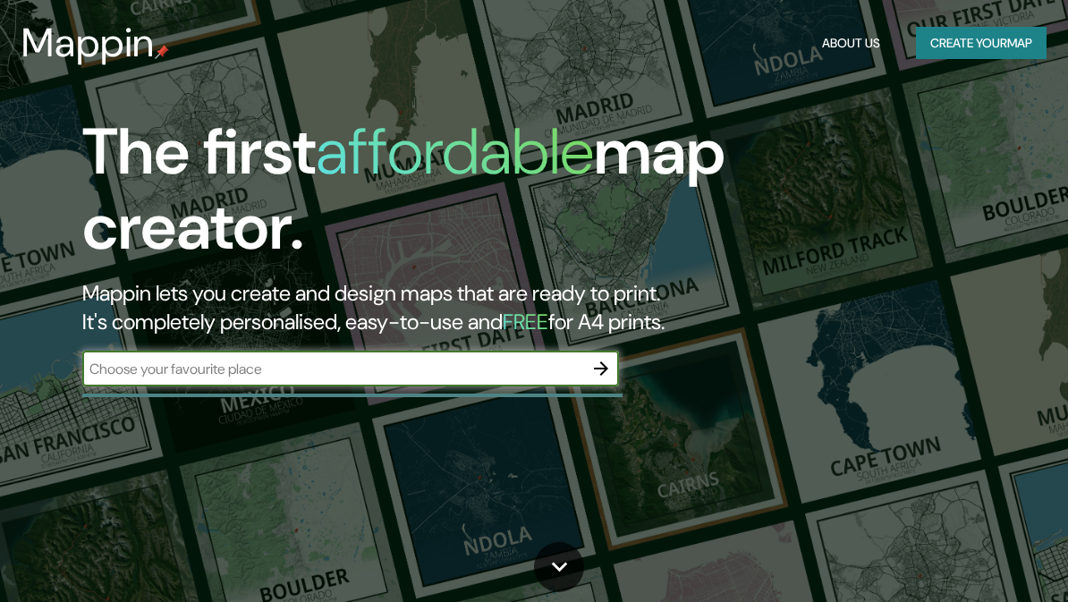  What do you see at coordinates (851, 43) in the screenshot?
I see `button: About Us` at bounding box center [851, 43].